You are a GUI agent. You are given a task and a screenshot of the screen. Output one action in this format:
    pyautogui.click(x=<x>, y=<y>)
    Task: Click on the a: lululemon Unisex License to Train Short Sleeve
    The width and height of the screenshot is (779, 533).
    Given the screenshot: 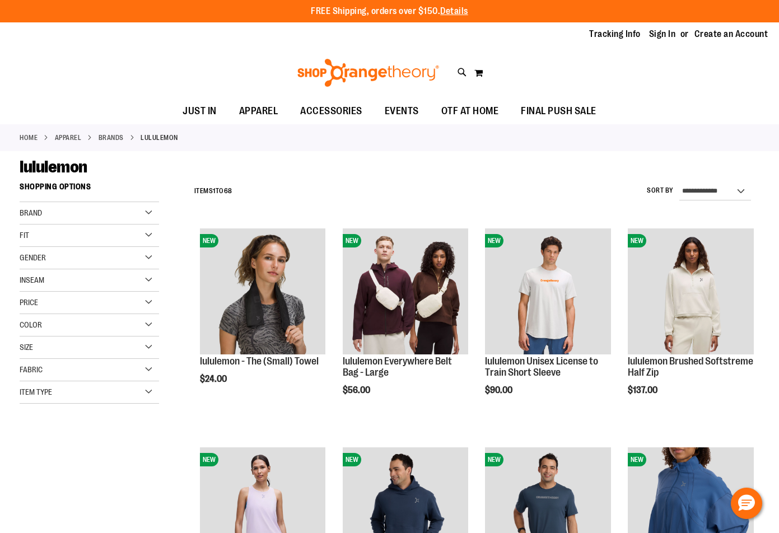 What is the action you would take?
    pyautogui.click(x=541, y=367)
    